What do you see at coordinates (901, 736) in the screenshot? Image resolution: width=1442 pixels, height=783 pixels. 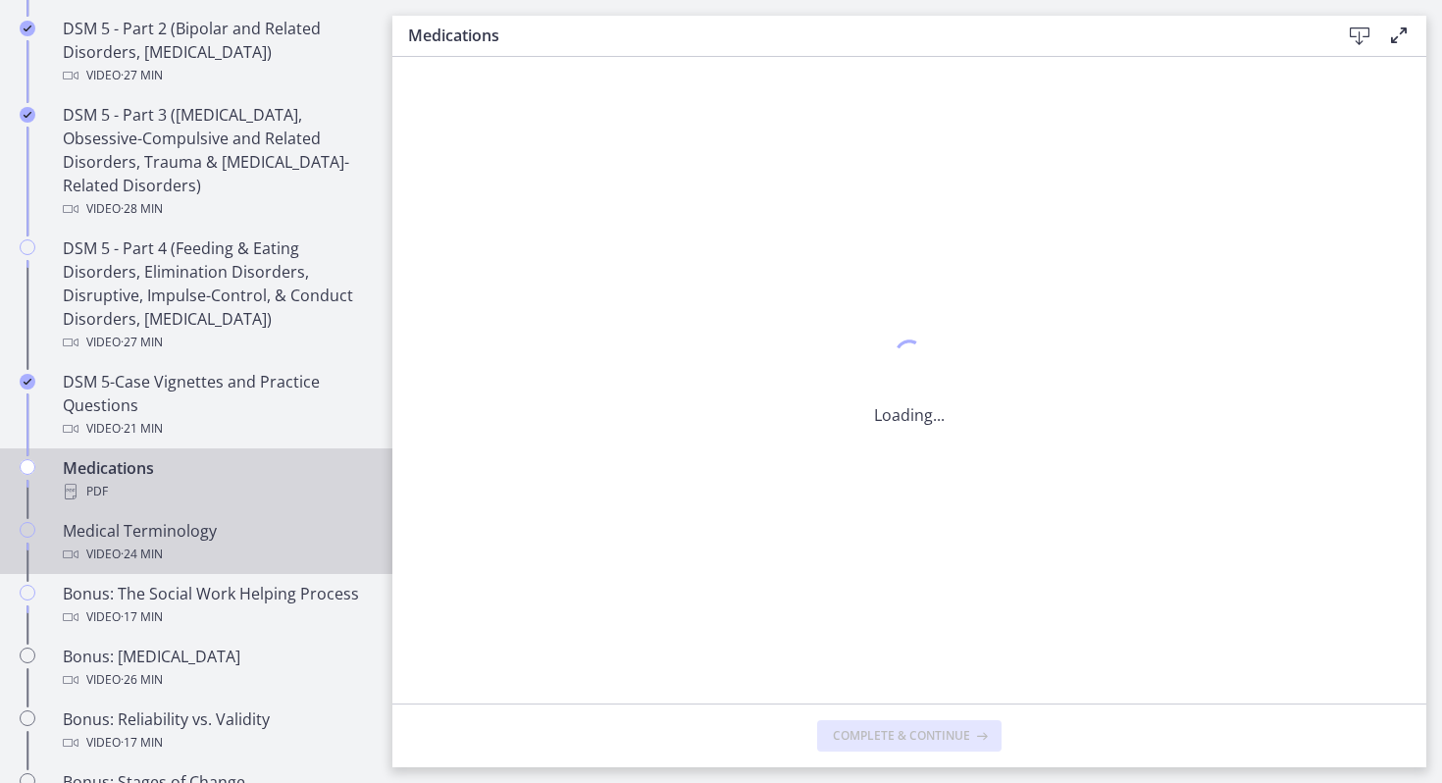 I see `span: Complete & continue` at bounding box center [901, 736].